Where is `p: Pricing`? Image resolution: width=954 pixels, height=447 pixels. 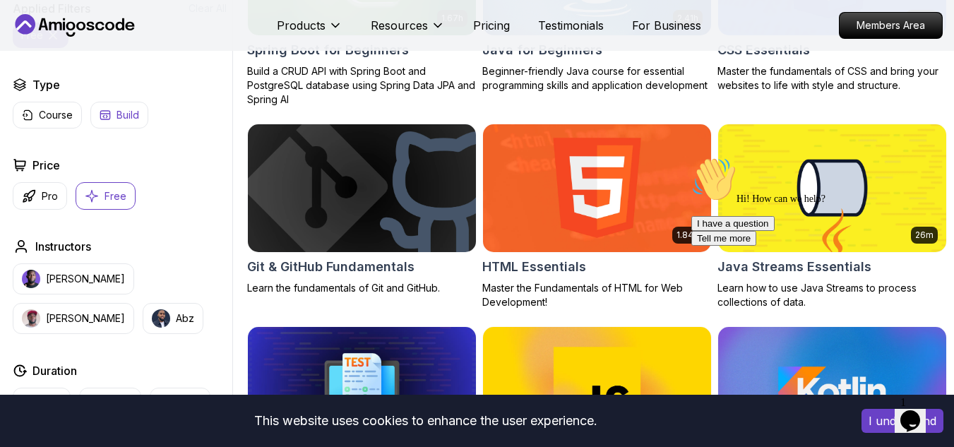
p: Pricing is located at coordinates (491, 25).